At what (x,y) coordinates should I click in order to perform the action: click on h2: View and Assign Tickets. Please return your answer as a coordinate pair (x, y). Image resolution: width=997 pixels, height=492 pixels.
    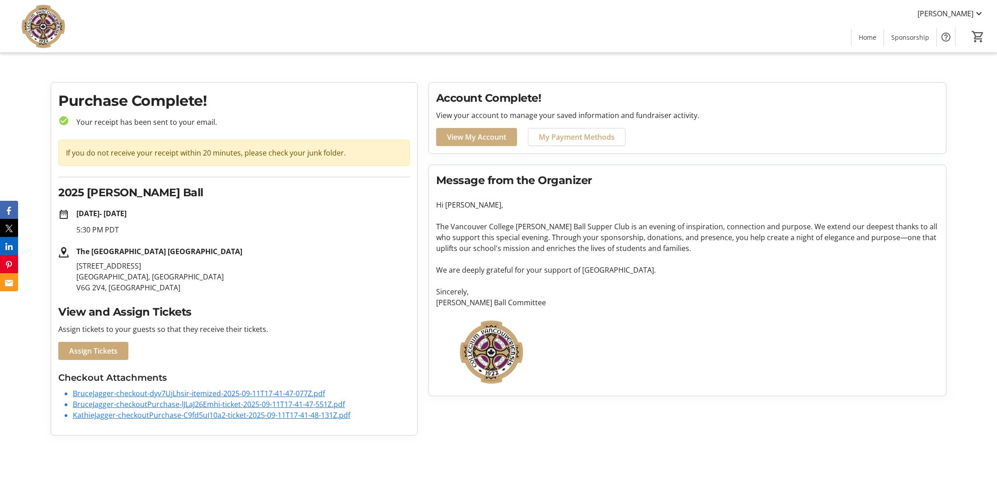
    Looking at the image, I should click on (234, 312).